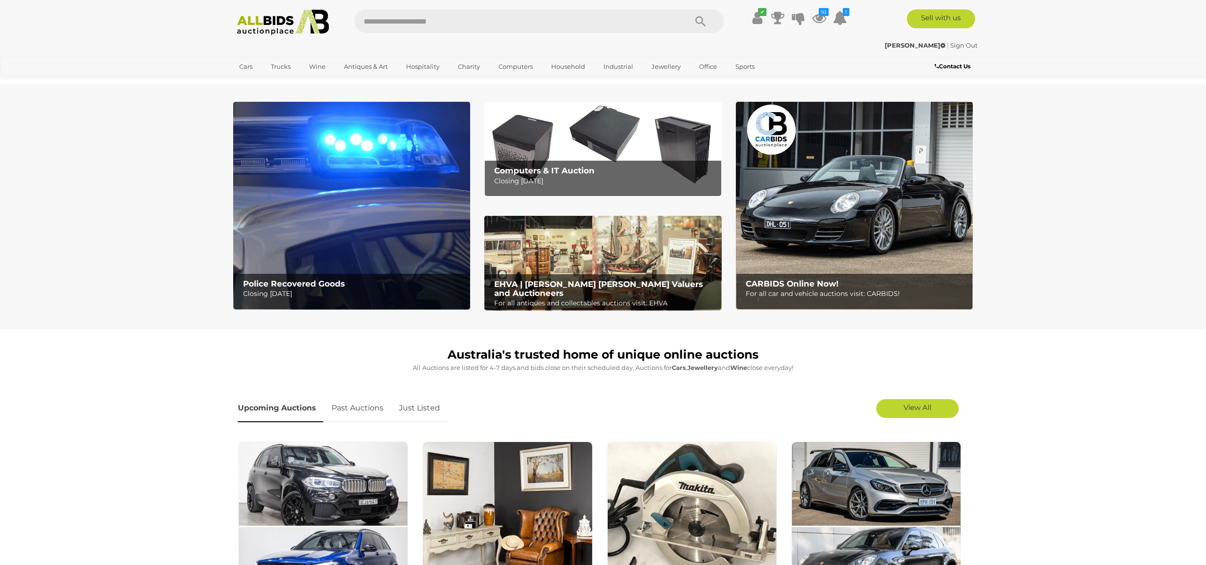 The image size is (1206, 565). Describe the element at coordinates (515, 66) in the screenshot. I see `a: Computers` at that location.